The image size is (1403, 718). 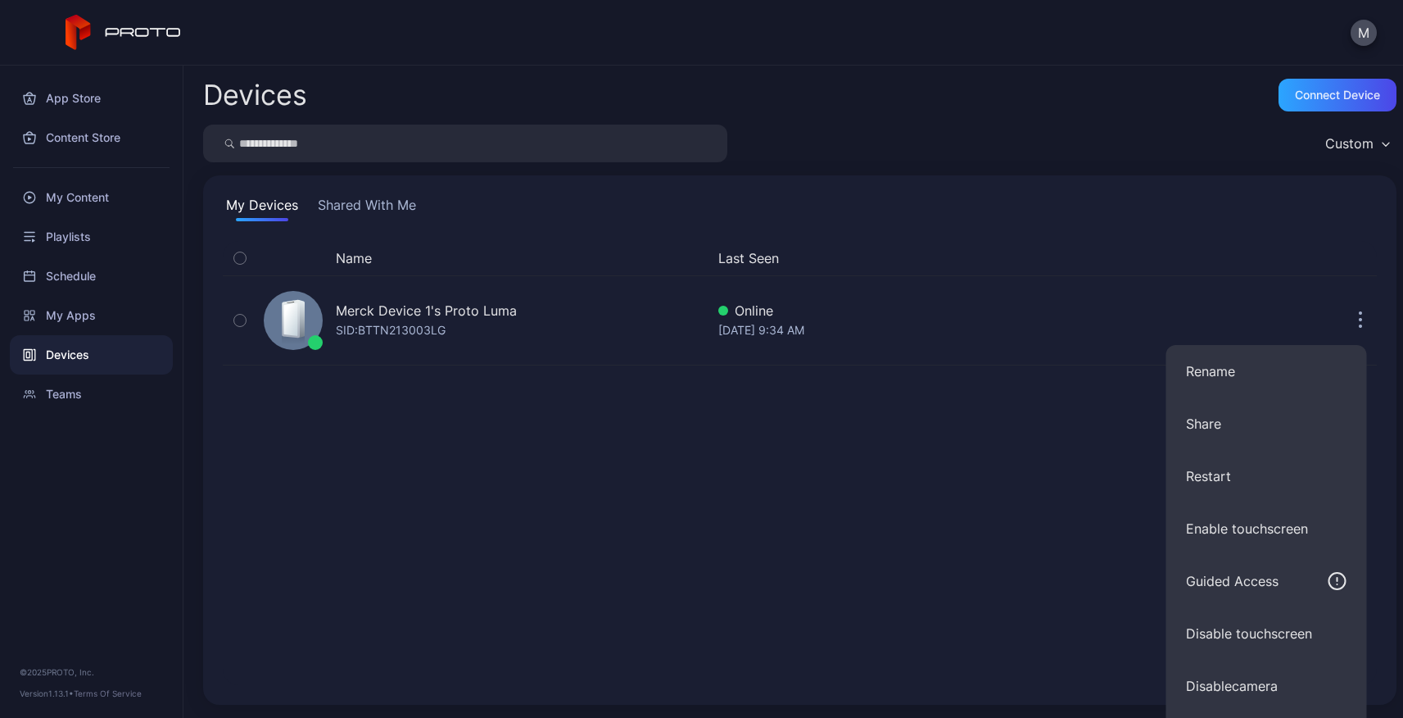 What do you see at coordinates (941, 258) in the screenshot?
I see `button: Last Seen` at bounding box center [941, 258].